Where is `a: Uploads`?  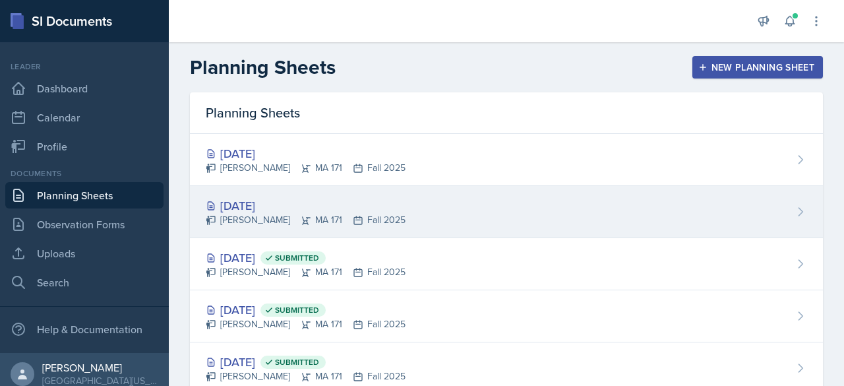
a: Uploads is located at coordinates (84, 253).